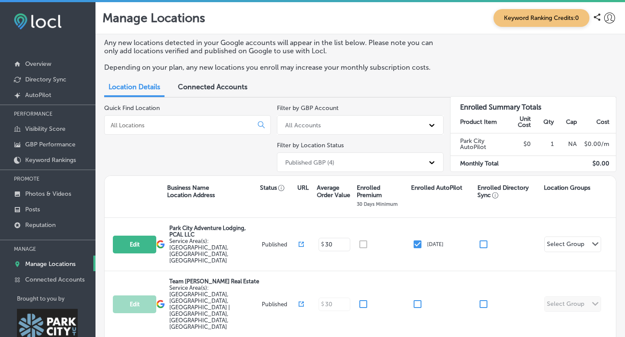  What do you see at coordinates (377, 204) in the screenshot?
I see `p: 30 Days Minimum` at bounding box center [377, 204].